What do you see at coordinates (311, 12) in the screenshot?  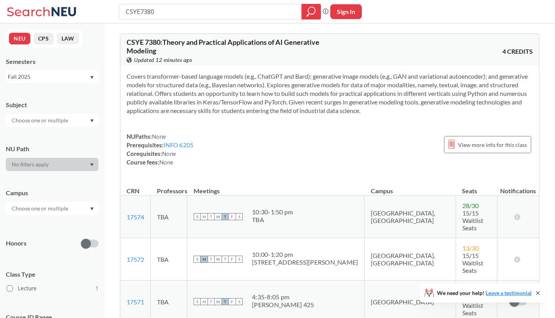 I see `svg: magnifying glass` at bounding box center [311, 12].